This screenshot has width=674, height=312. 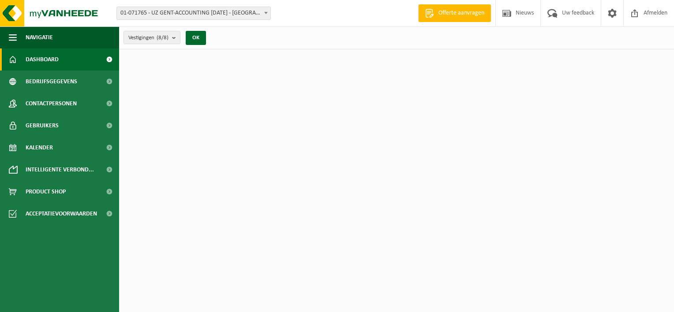 I want to click on span: Offerte aanvragen, so click(x=461, y=13).